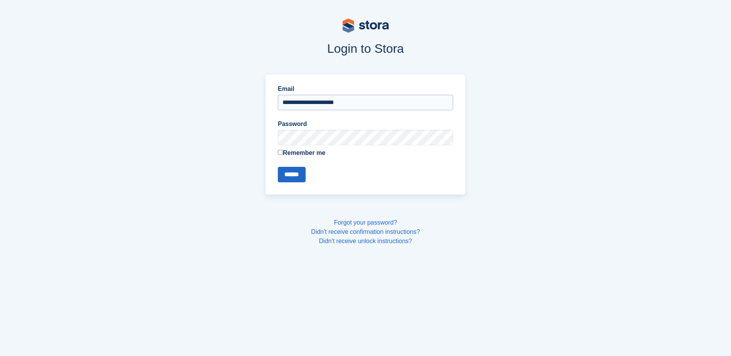 The height and width of the screenshot is (356, 731). Describe the element at coordinates (365, 231) in the screenshot. I see `a: Didn't receive confirmation instructions?` at that location.